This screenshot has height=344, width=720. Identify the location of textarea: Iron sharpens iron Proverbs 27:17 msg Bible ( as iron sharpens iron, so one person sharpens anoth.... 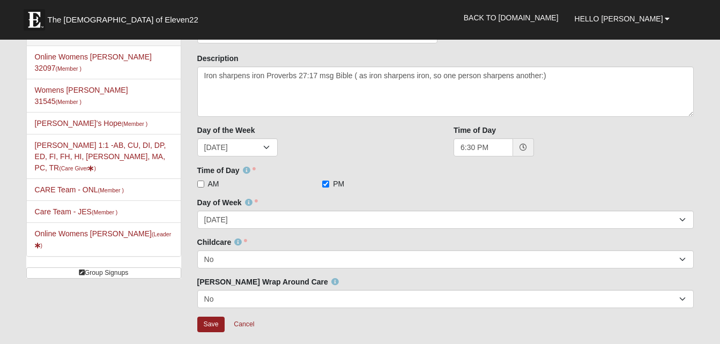
(445, 92).